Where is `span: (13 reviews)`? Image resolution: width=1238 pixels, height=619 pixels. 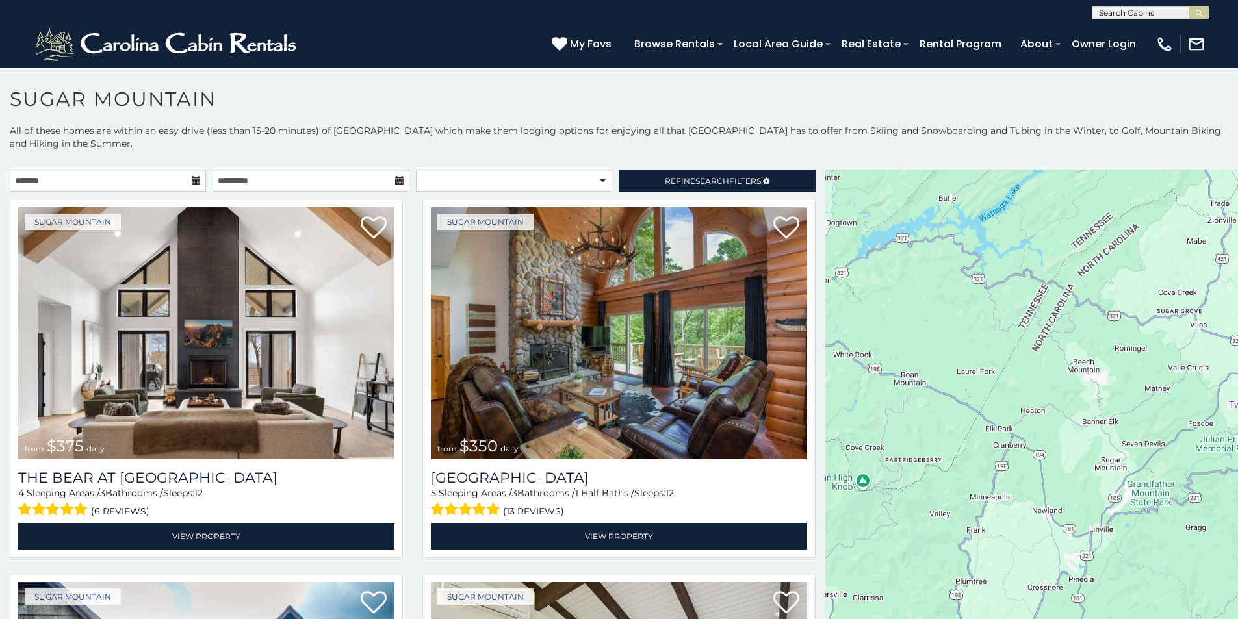
span: (13 reviews) is located at coordinates (534, 512).